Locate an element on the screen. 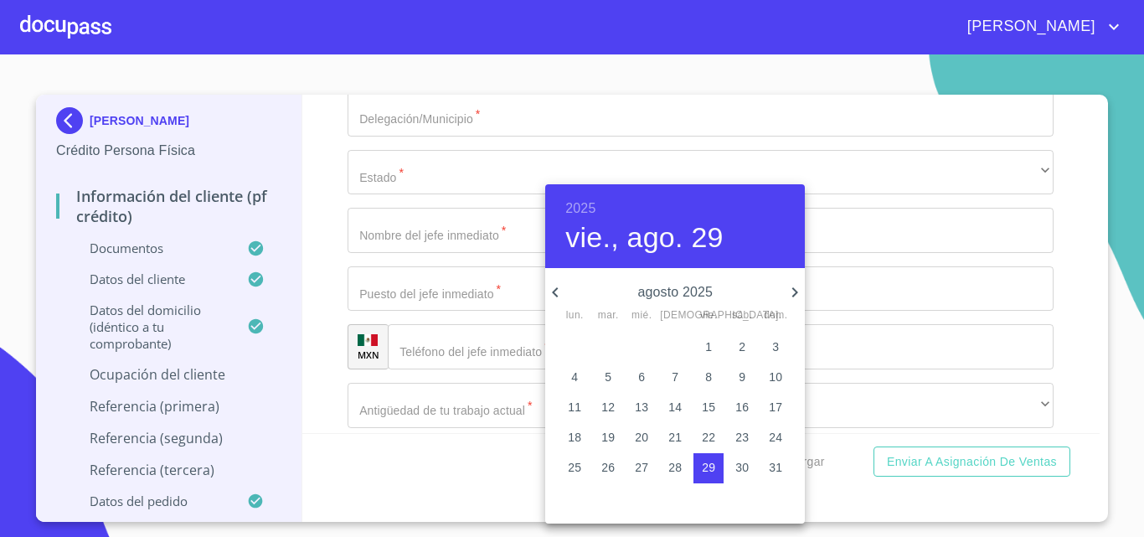  button: 6 is located at coordinates (641, 378).